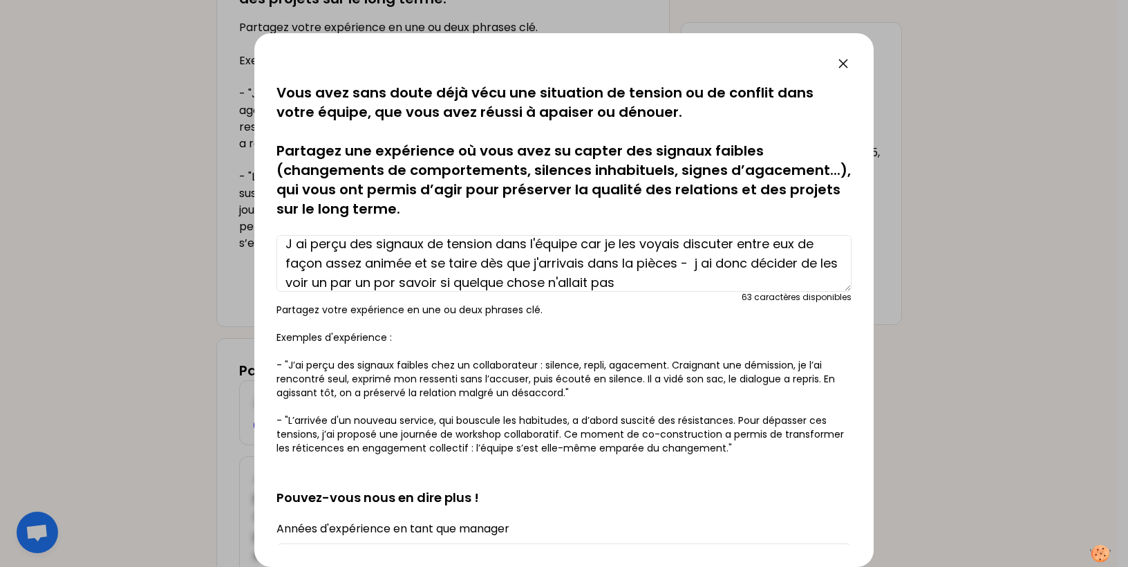  I want to click on textarea: J ai perçu des signaux de tension dans l'équipe car je les voyais discuter entre eux de façon ass..., so click(564, 263).